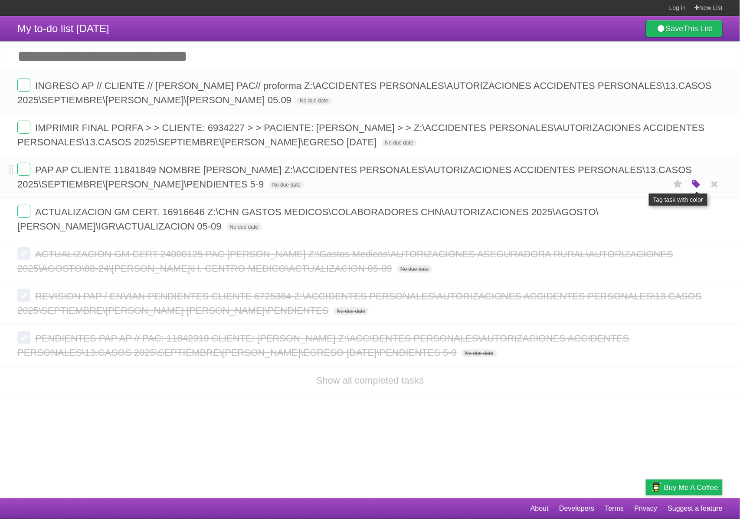 The width and height of the screenshot is (740, 519). Describe the element at coordinates (308, 219) in the screenshot. I see `span: ACTUALIZACION GM CERT. 16916646 Z:\CHN GASTOS MEDICOS\COLABORADORES CHN\AUTORIZACIONES 2025\AGOST...` at that location.